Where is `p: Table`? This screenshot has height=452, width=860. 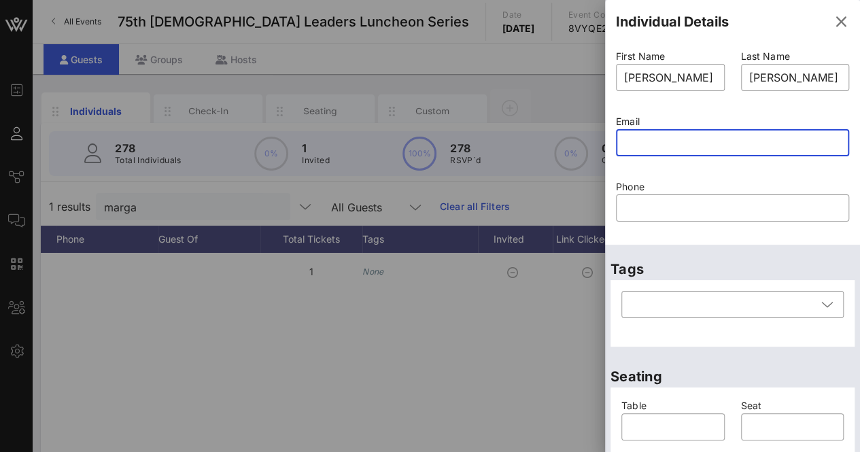
p: Table is located at coordinates (673, 406).